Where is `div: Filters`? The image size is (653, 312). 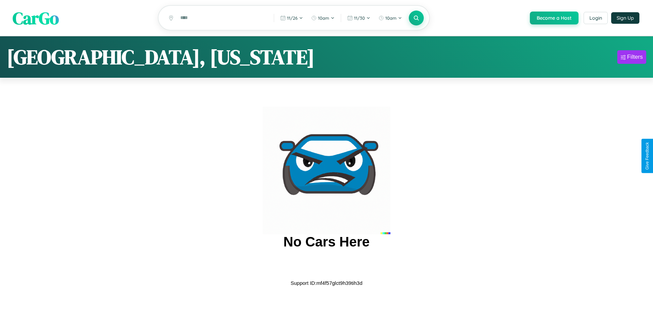 div: Filters is located at coordinates (635, 57).